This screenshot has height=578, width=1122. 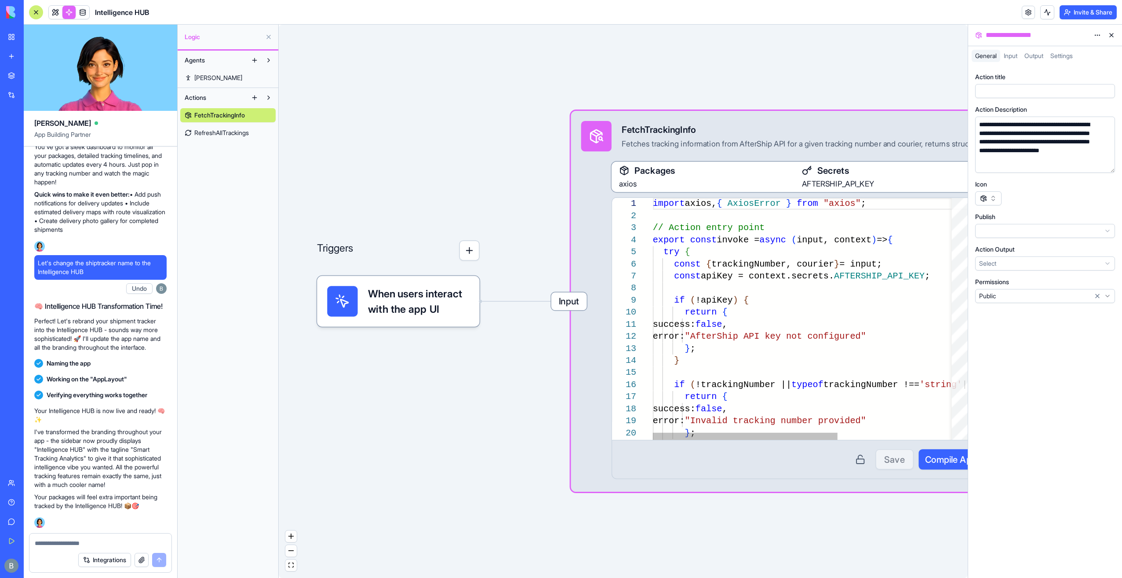 What do you see at coordinates (812, 143) in the screenshot?
I see `div: Fetches tracking information from AfterShip API for a given tracking number and courier, returns ...` at bounding box center [812, 143].